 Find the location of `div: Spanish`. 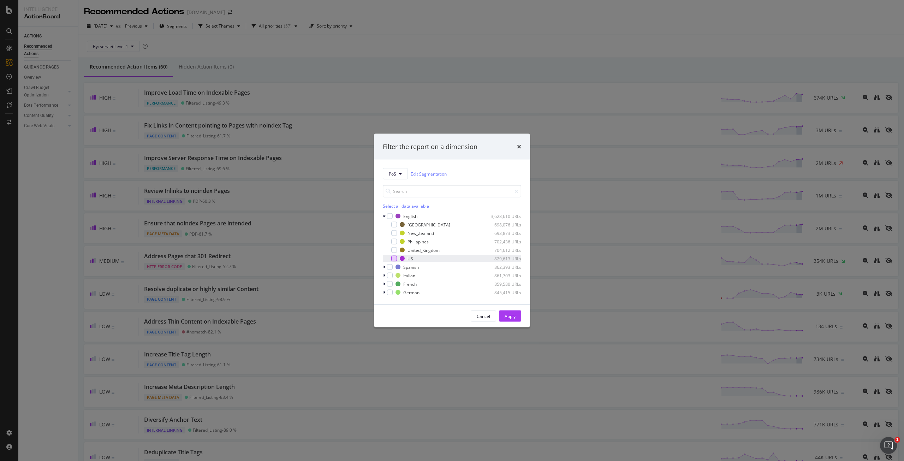

div: Spanish is located at coordinates (411, 267).